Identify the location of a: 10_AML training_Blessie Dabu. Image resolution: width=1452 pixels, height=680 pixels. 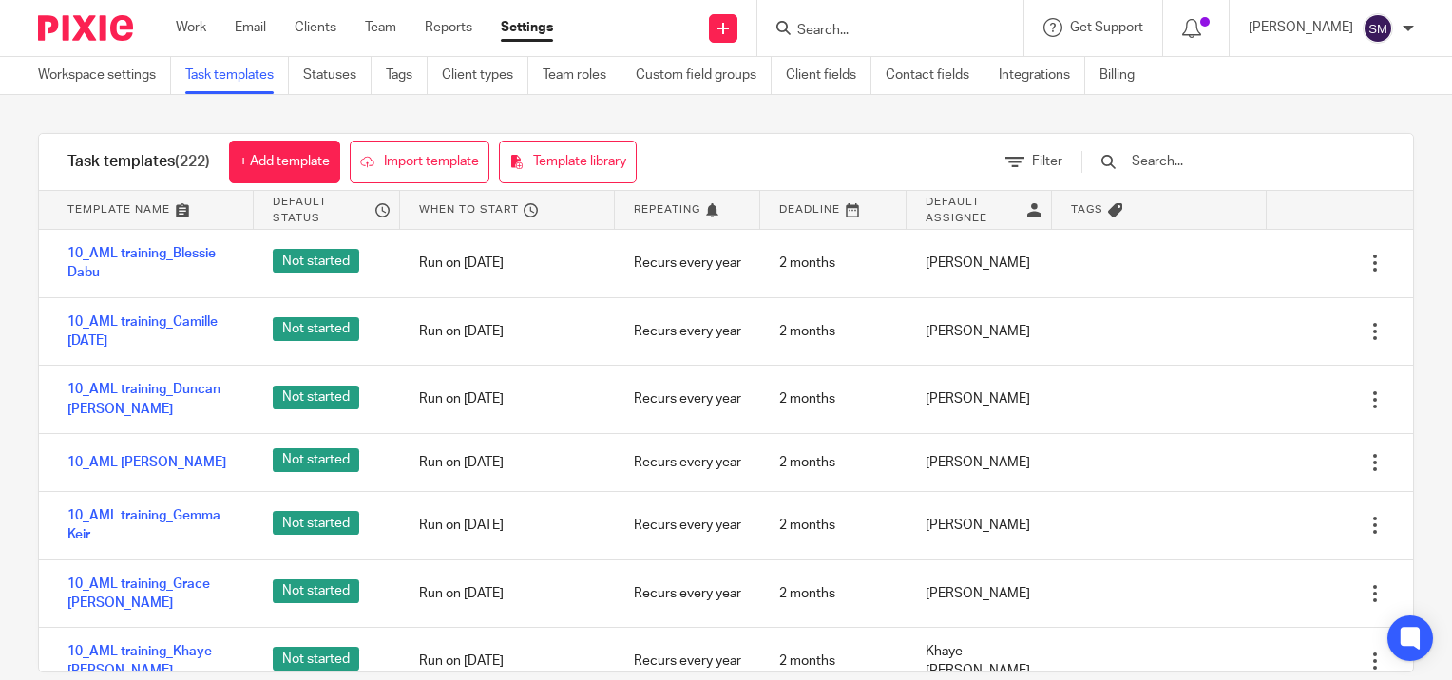
(151, 263).